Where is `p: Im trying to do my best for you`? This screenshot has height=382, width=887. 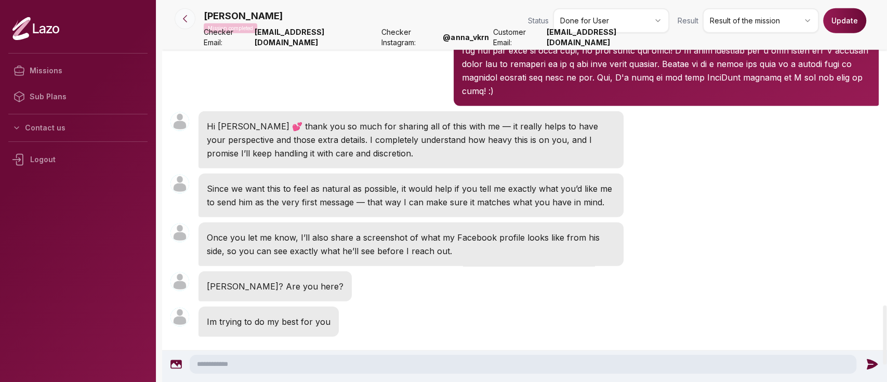
p: Im trying to do my best for you is located at coordinates (269, 321).